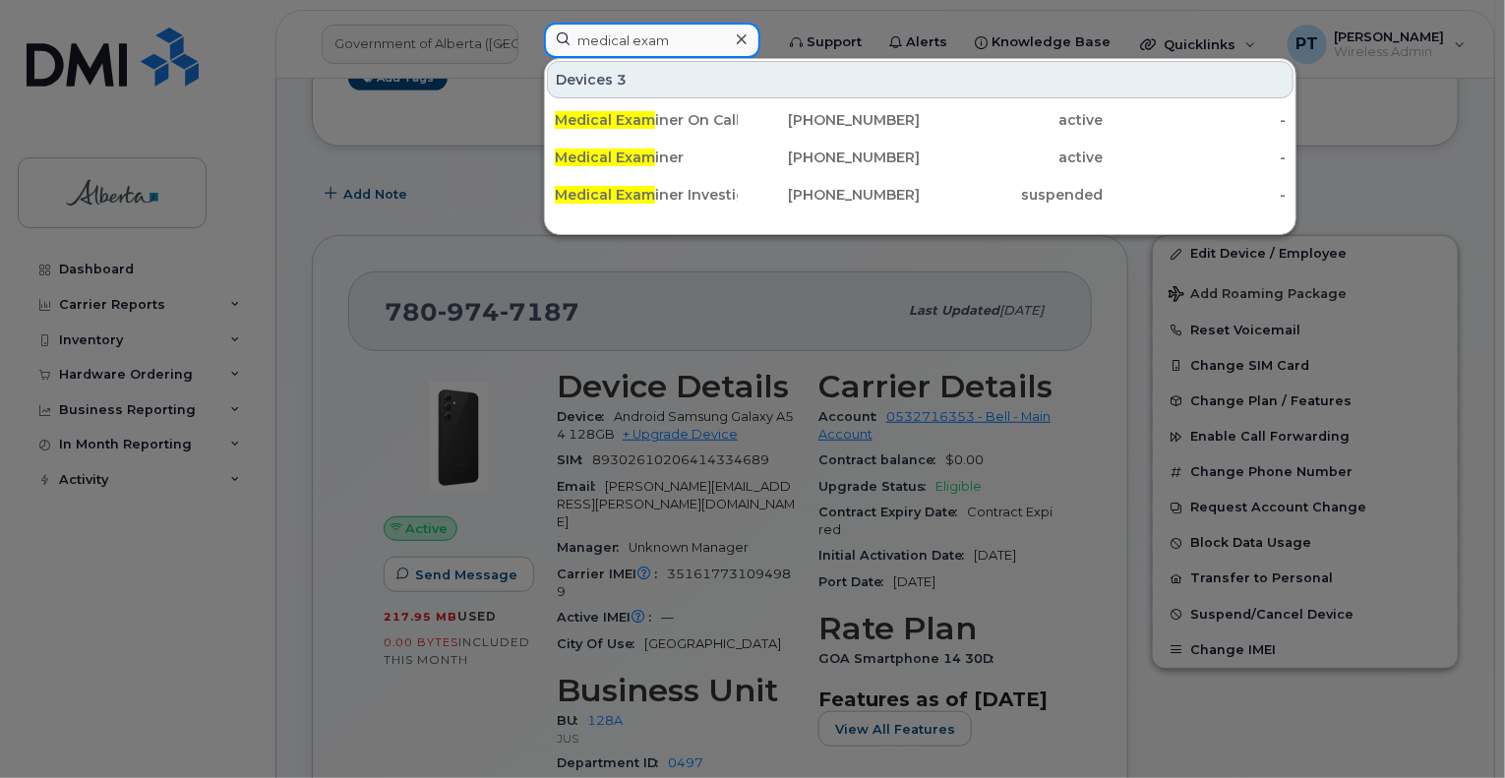 Image resolution: width=1505 pixels, height=778 pixels. I want to click on div: iner On Call, so click(646, 120).